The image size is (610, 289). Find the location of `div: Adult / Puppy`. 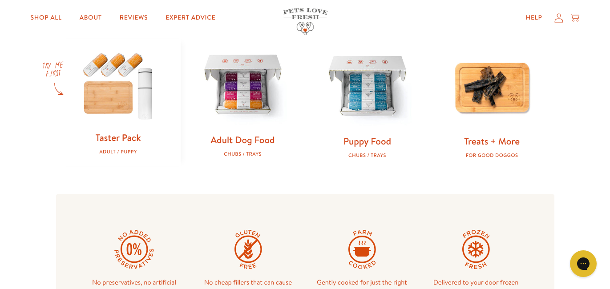

div: Adult / Puppy is located at coordinates (118, 152).